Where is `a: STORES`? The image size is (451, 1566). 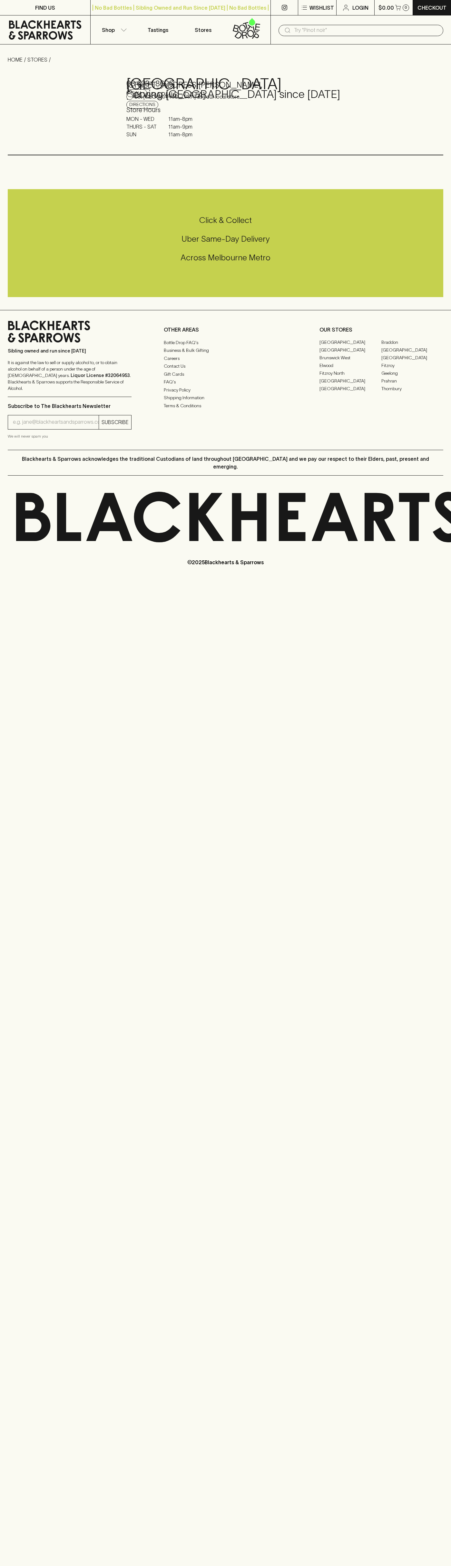
a: STORES is located at coordinates (37, 60).